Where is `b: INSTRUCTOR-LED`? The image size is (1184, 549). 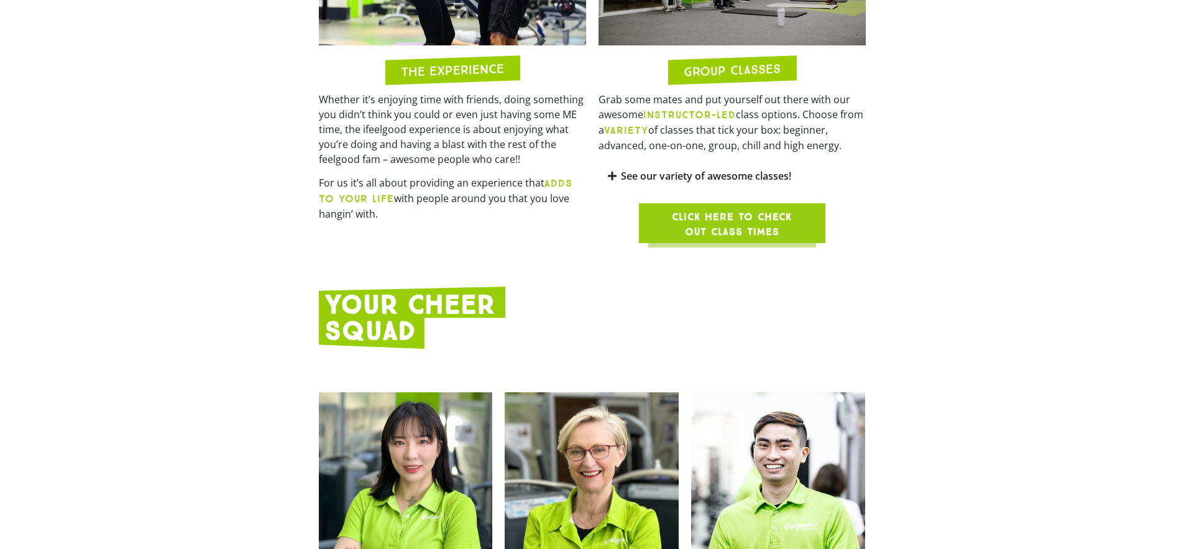
b: INSTRUCTOR-LED is located at coordinates (689, 114).